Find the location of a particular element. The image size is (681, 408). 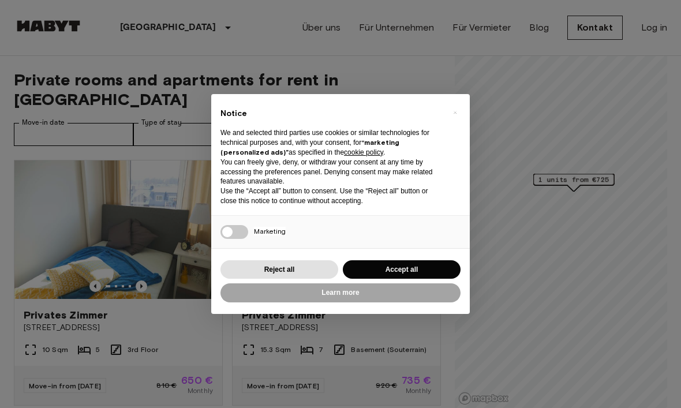

button: Learn more is located at coordinates (341, 293).